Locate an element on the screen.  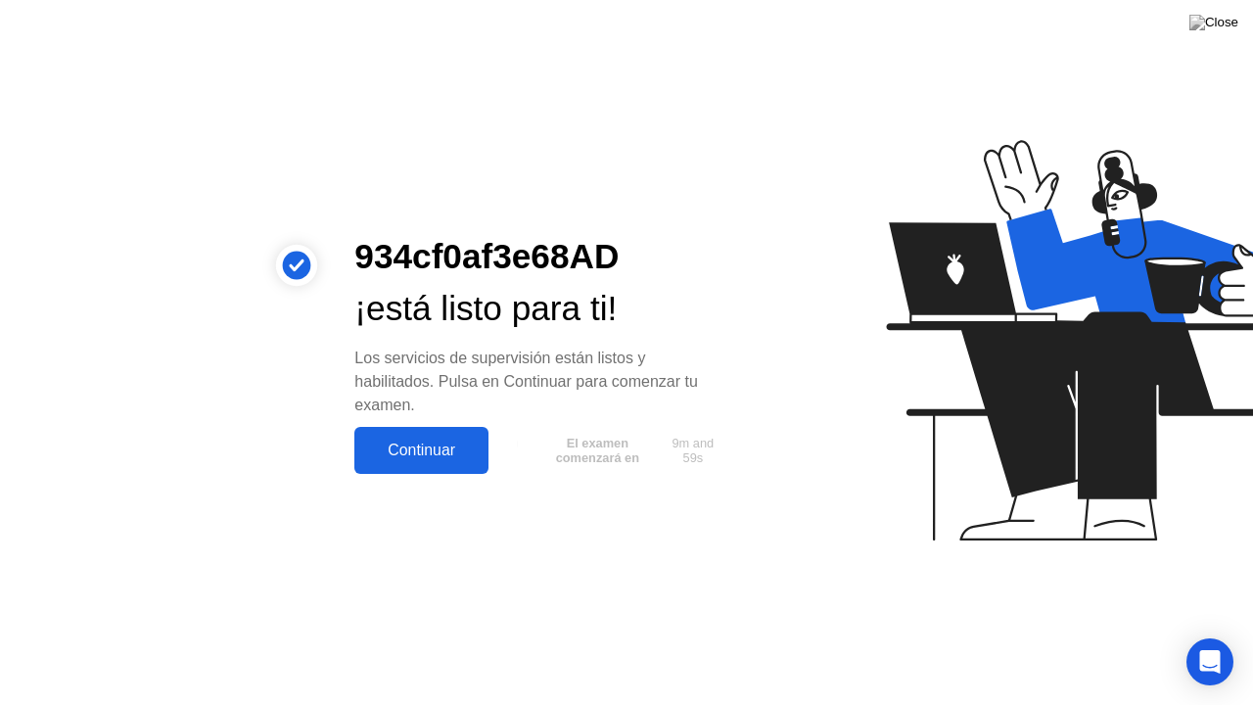
button: El examen comenzará en9m and 59s is located at coordinates (613, 450).